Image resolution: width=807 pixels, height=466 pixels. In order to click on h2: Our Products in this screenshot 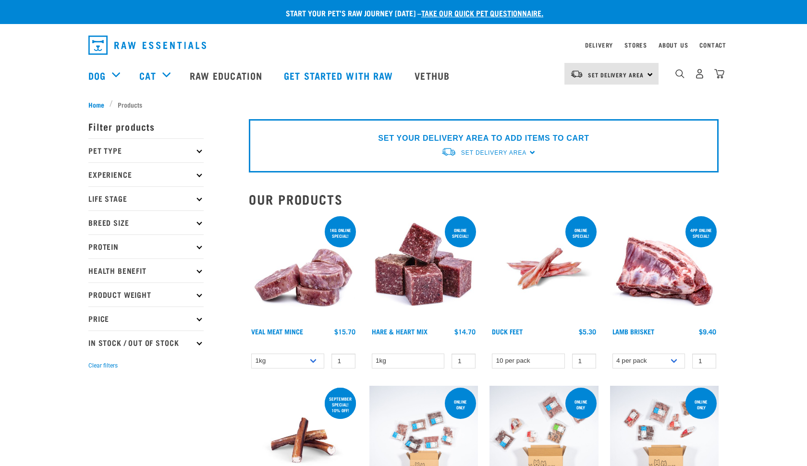, I will do `click(484, 199)`.